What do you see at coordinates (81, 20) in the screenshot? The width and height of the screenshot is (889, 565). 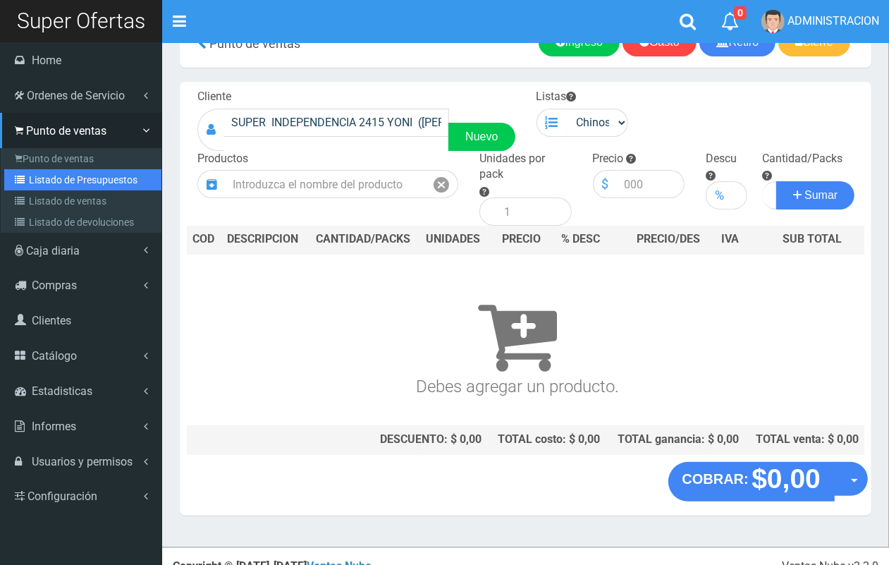 I see `span: Super Ofertas` at bounding box center [81, 20].